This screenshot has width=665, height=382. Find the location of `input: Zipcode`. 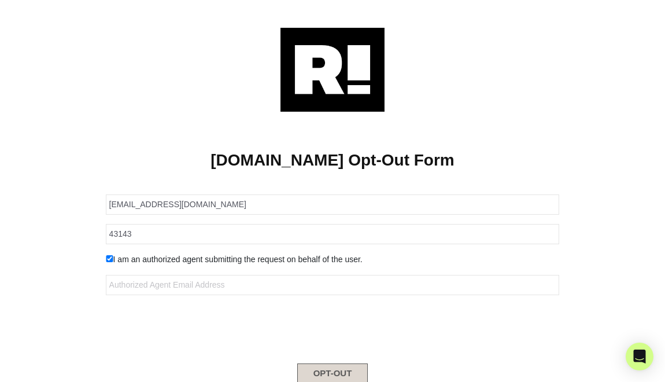

input: Zipcode is located at coordinates (333, 234).